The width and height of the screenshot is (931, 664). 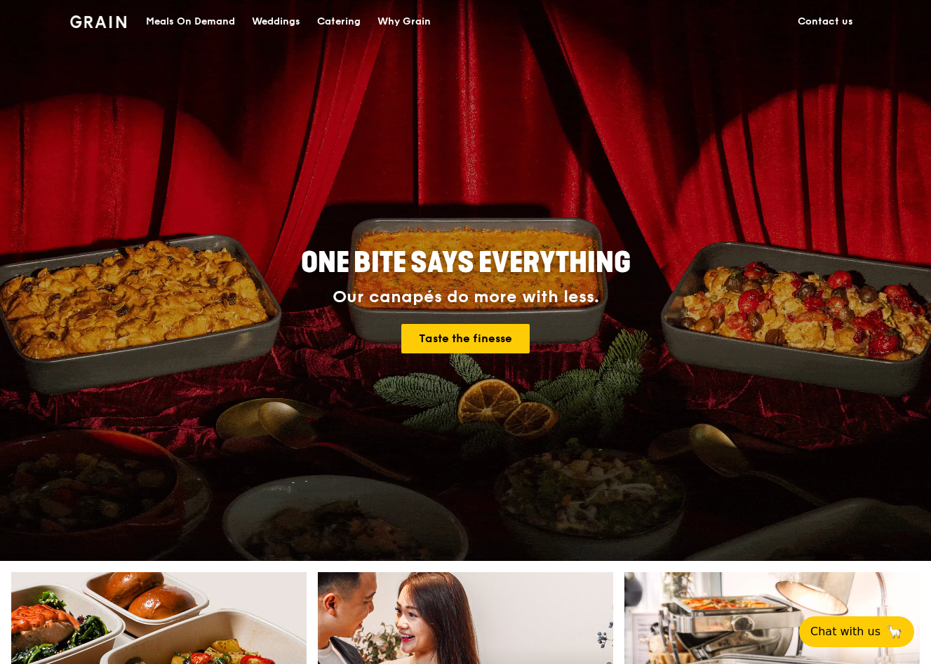 What do you see at coordinates (466, 297) in the screenshot?
I see `div: Our canapés do more with less.` at bounding box center [466, 297].